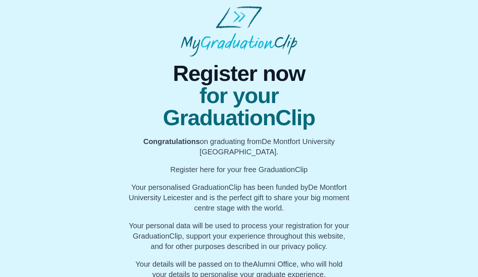 The height and width of the screenshot is (277, 478). Describe the element at coordinates (275, 264) in the screenshot. I see `span: Alumni Office` at that location.